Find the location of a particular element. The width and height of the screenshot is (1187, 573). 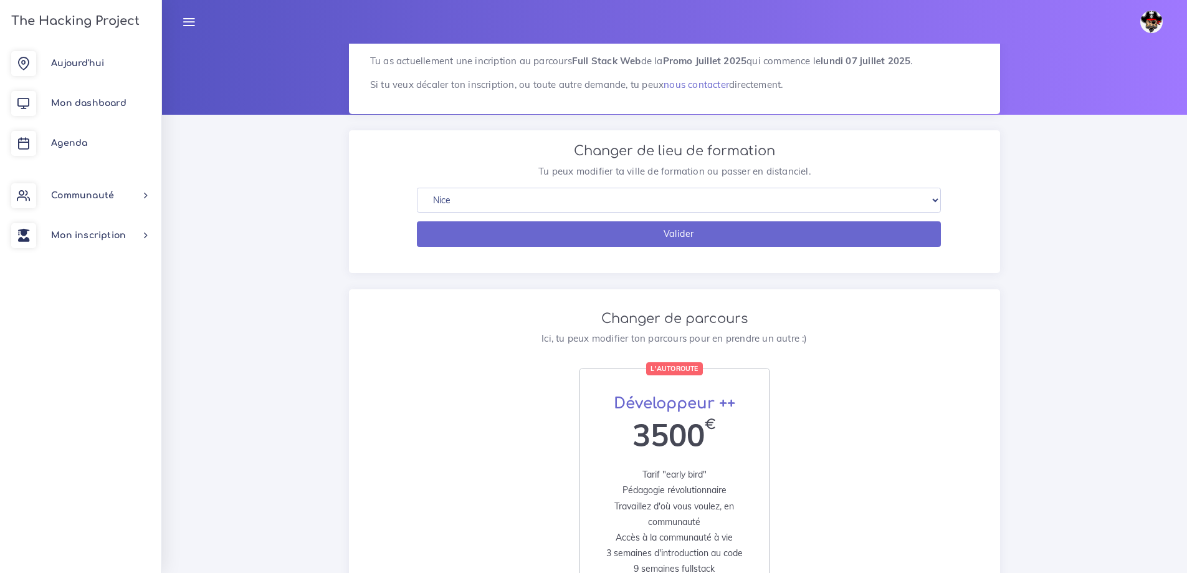

input: Valider is located at coordinates (679, 234).